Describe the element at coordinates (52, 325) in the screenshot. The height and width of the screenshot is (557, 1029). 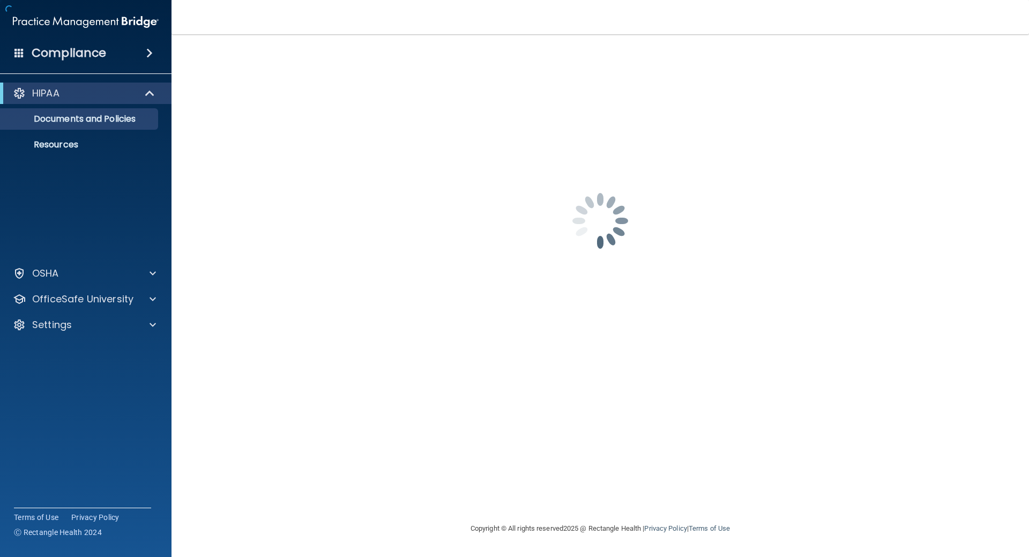
I see `p: Settings` at that location.